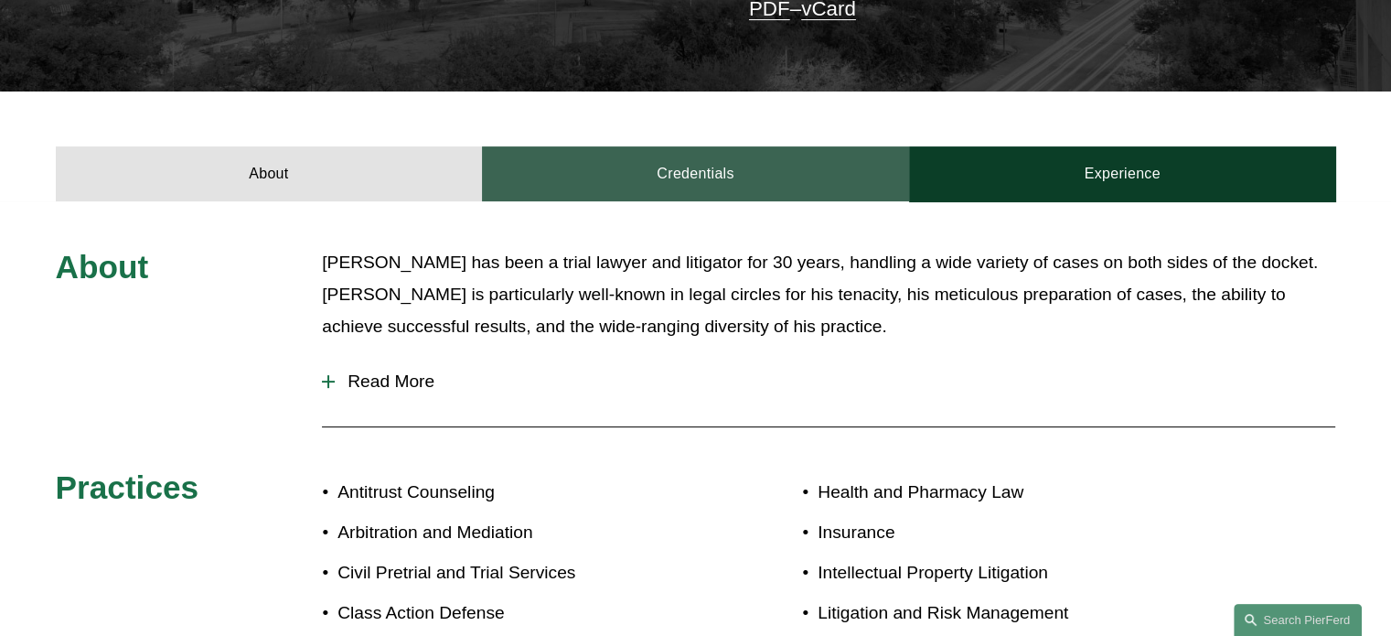  Describe the element at coordinates (1023, 573) in the screenshot. I see `p: Intellectual Property Litigation` at that location.